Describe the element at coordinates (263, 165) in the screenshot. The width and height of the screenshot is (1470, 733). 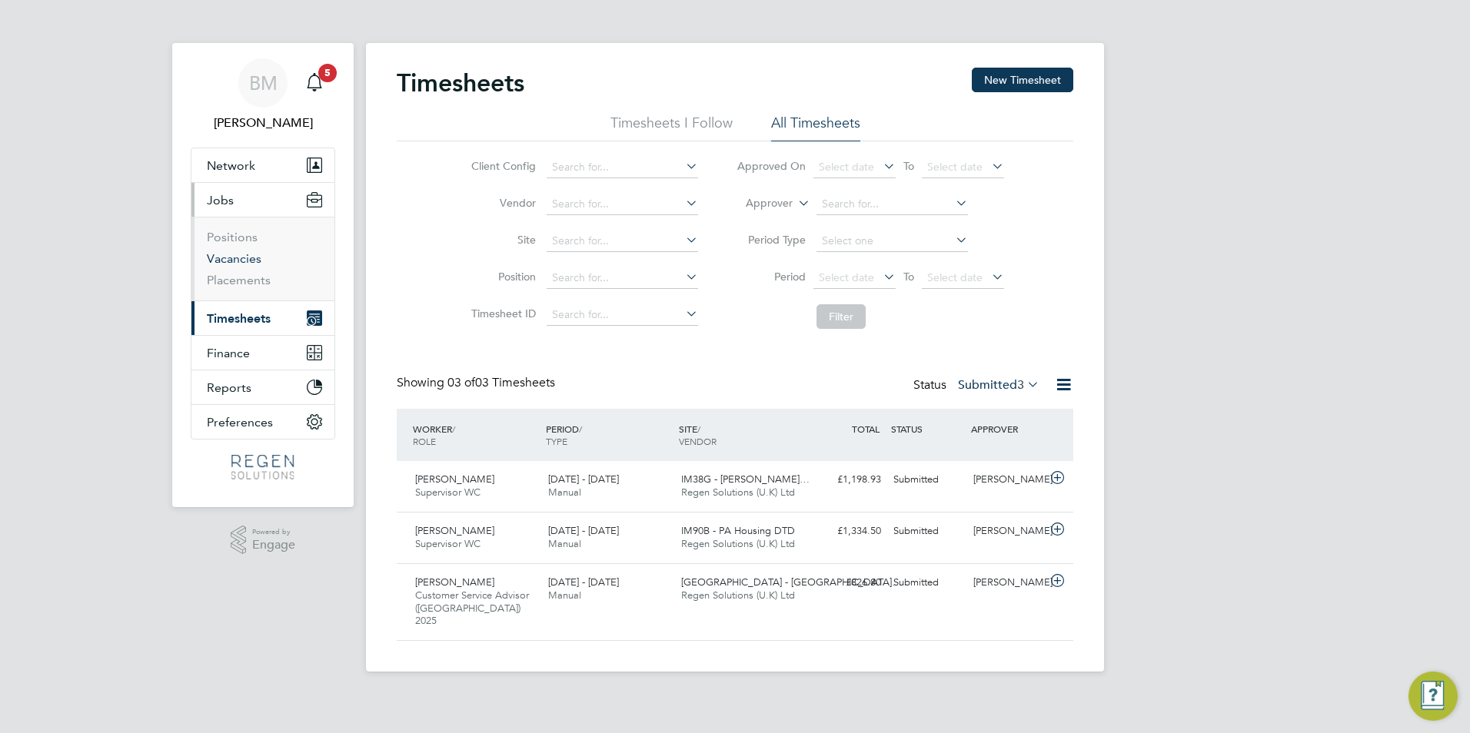
I see `button: Network` at that location.